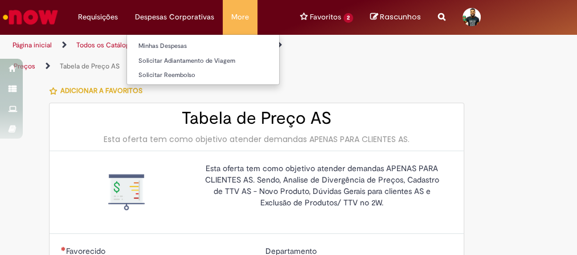 The image size is (577, 255). What do you see at coordinates (240, 17) in the screenshot?
I see `span: More` at bounding box center [240, 17].